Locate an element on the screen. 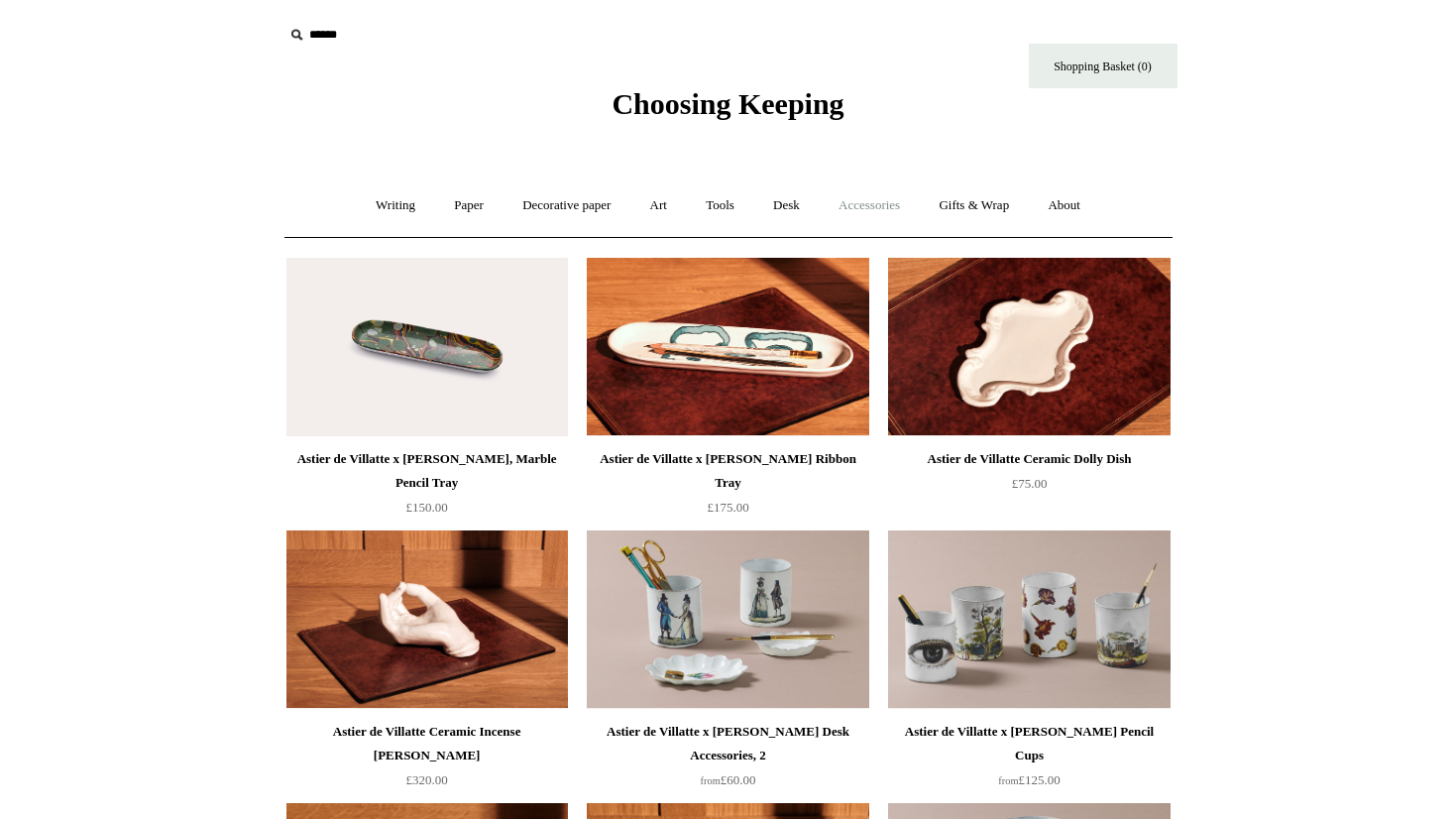 The image size is (1456, 819). a: Astier de Villatte x John Derian Ribbon Tray Astier de Villatte x John Derian Ribbon Tray is located at coordinates (728, 347).